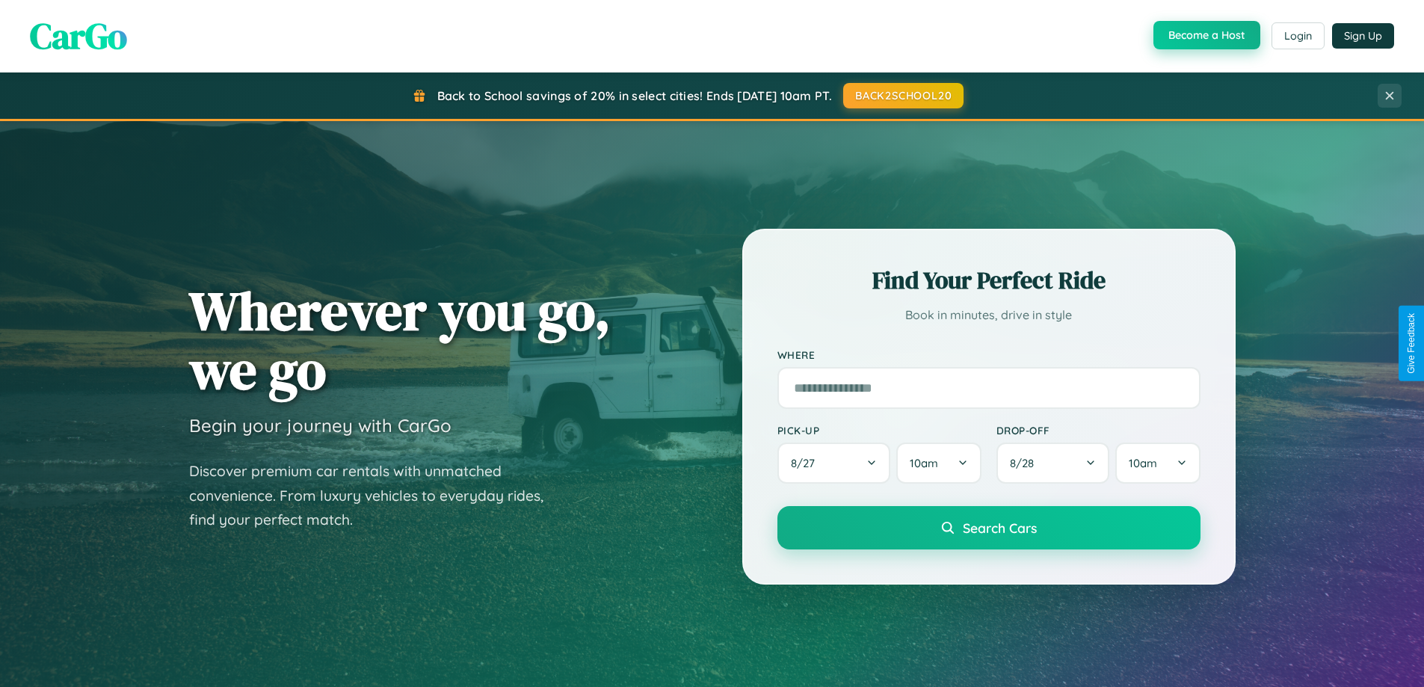 The width and height of the screenshot is (1424, 687). Describe the element at coordinates (78, 36) in the screenshot. I see `span: CarGo` at that location.